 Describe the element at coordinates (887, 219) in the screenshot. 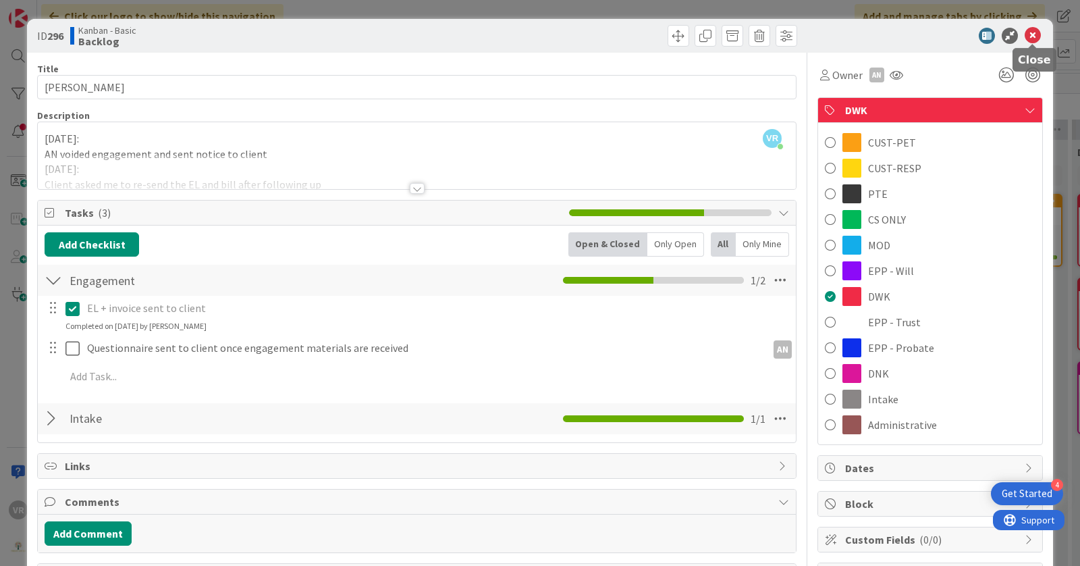

I see `span: CS ONLY` at that location.